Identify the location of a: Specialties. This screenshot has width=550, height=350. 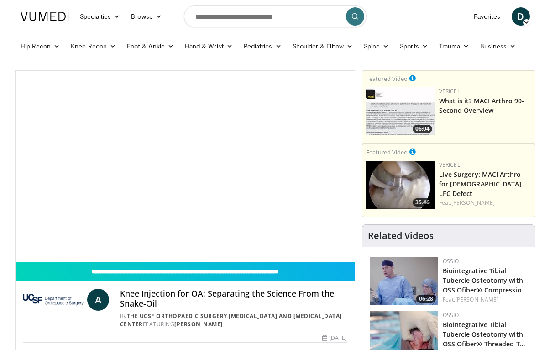
(100, 16).